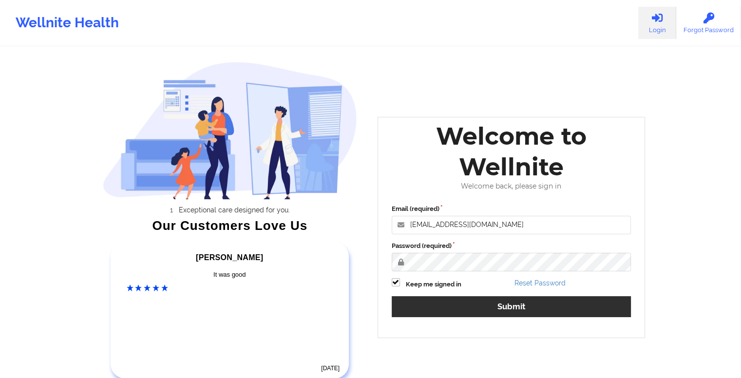 This screenshot has width=741, height=378. What do you see at coordinates (512, 246) in the screenshot?
I see `label: Password (required)` at bounding box center [512, 246].